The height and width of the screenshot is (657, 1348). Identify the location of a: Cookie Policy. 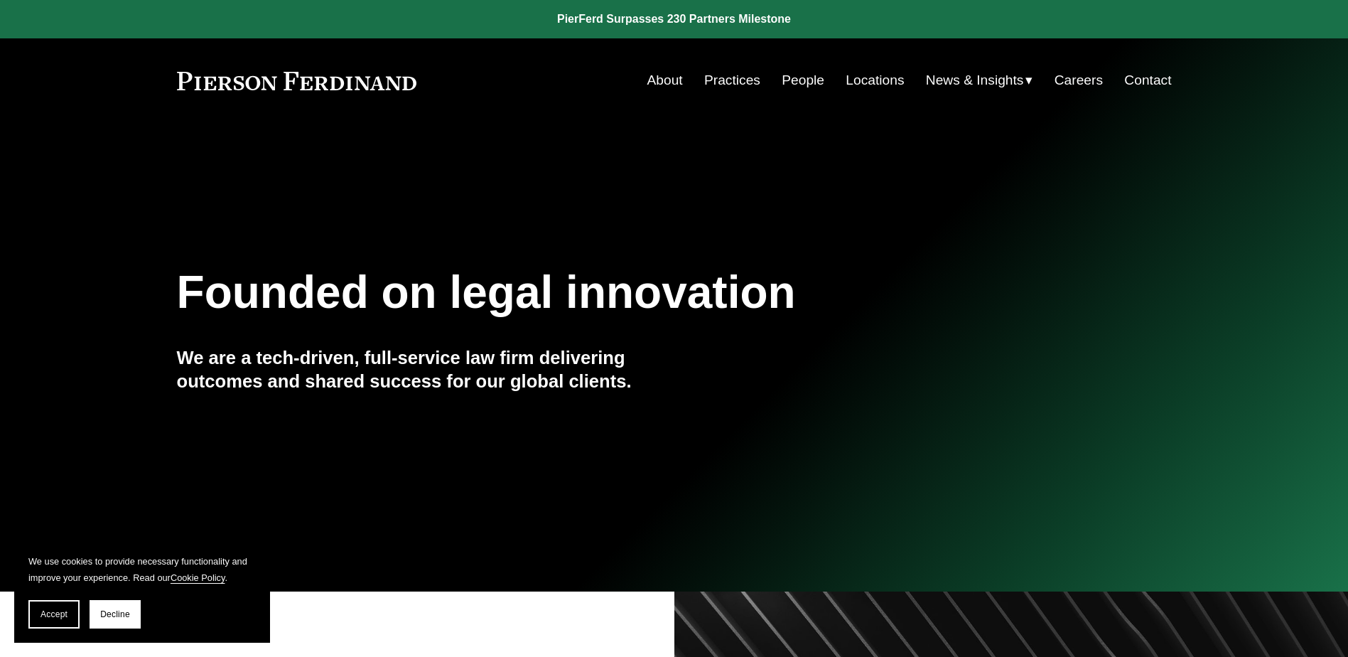
(198, 577).